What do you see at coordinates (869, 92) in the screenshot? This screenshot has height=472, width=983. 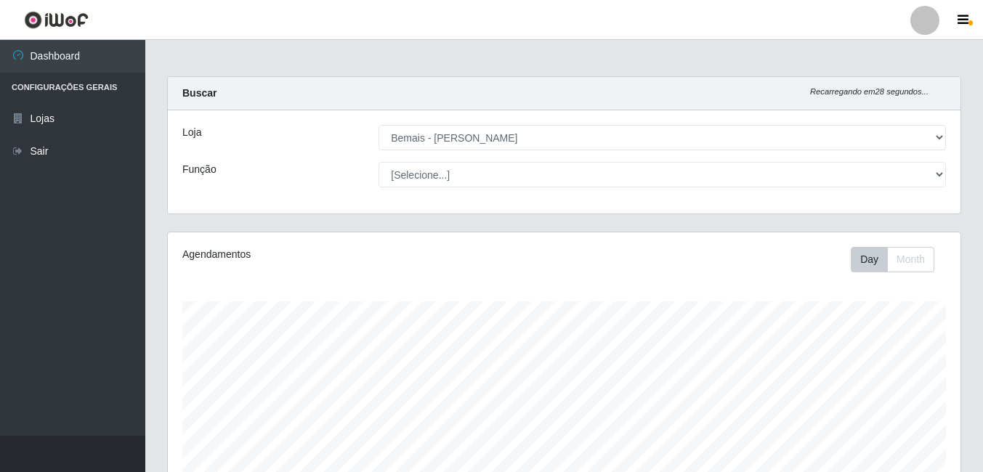 I see `i: Recarregando em 28 segundos...` at bounding box center [869, 92].